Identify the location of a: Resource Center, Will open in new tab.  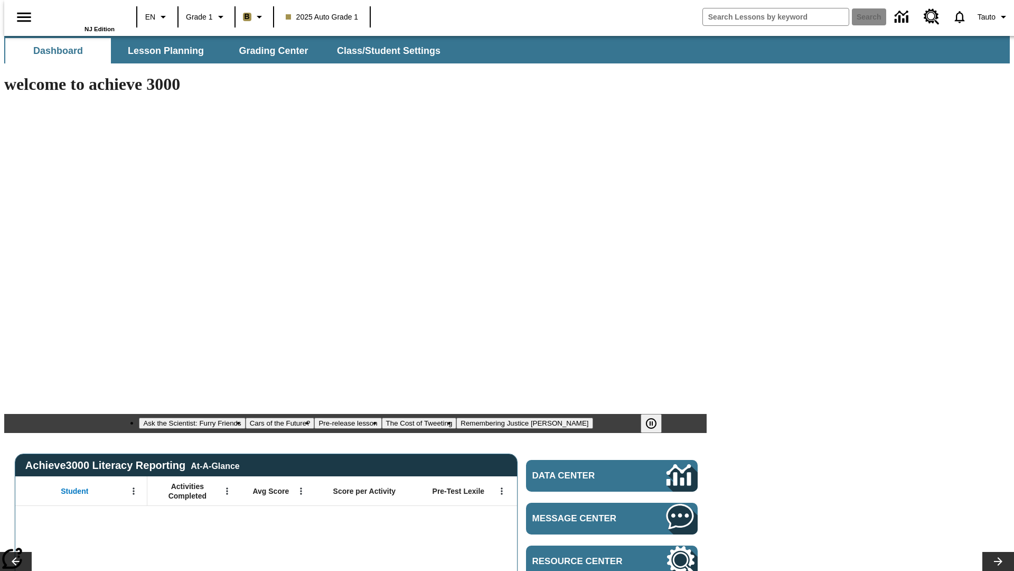
(932, 17).